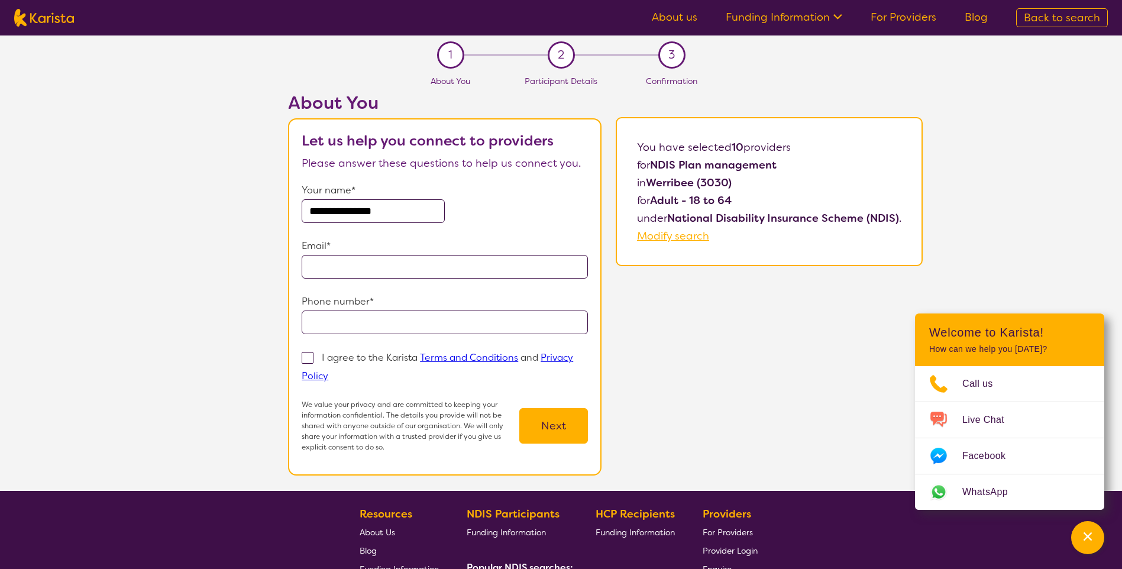  I want to click on span: About You, so click(450, 81).